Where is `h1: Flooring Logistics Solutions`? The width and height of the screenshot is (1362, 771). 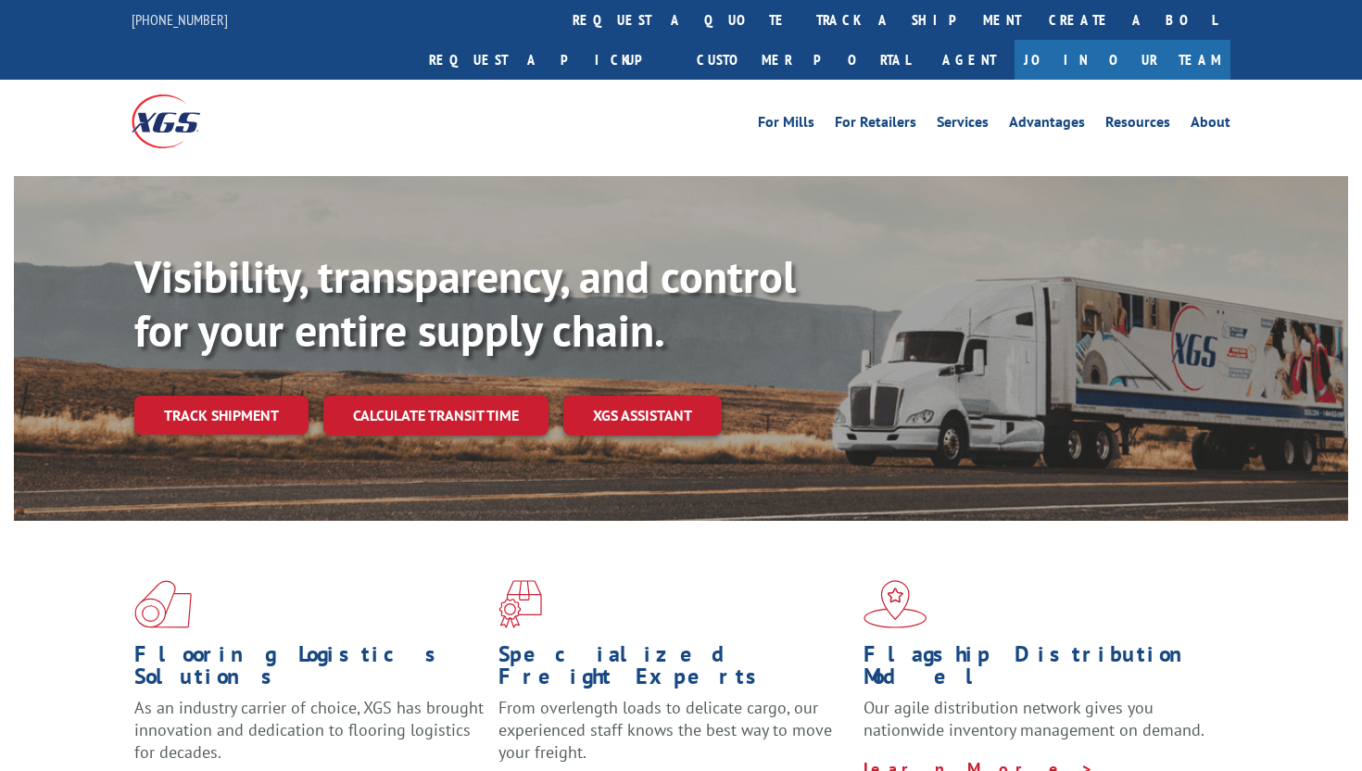
h1: Flooring Logistics Solutions is located at coordinates (309, 670).